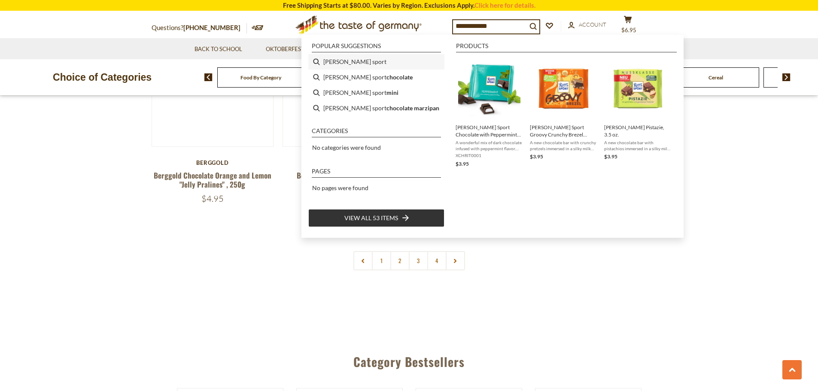 The height and width of the screenshot is (391, 818). I want to click on a: 2, so click(400, 261).